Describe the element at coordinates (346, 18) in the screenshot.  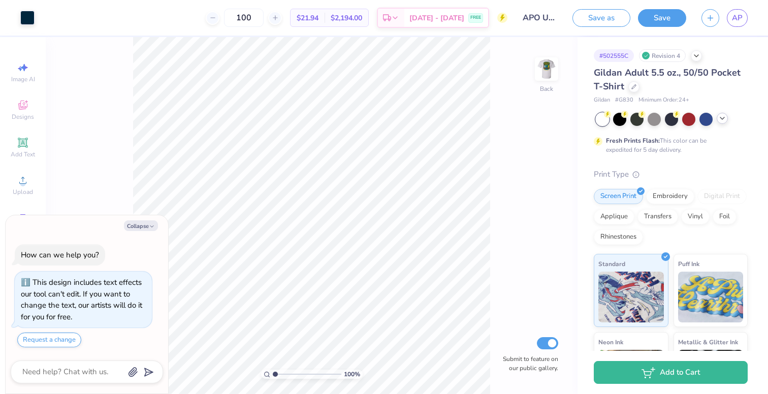
I see `span: $2,194.00` at that location.